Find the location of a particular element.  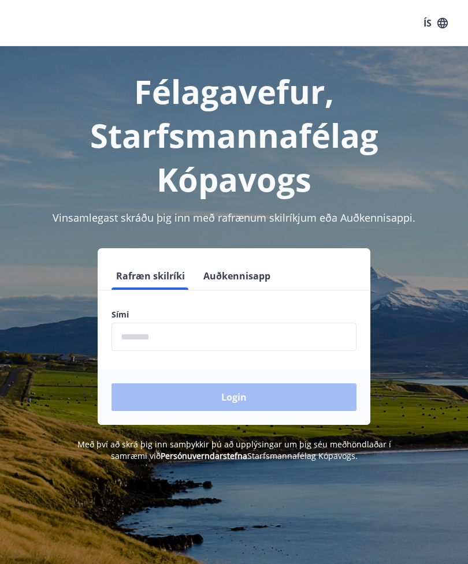

button: Auðkennisapp is located at coordinates (237, 276).